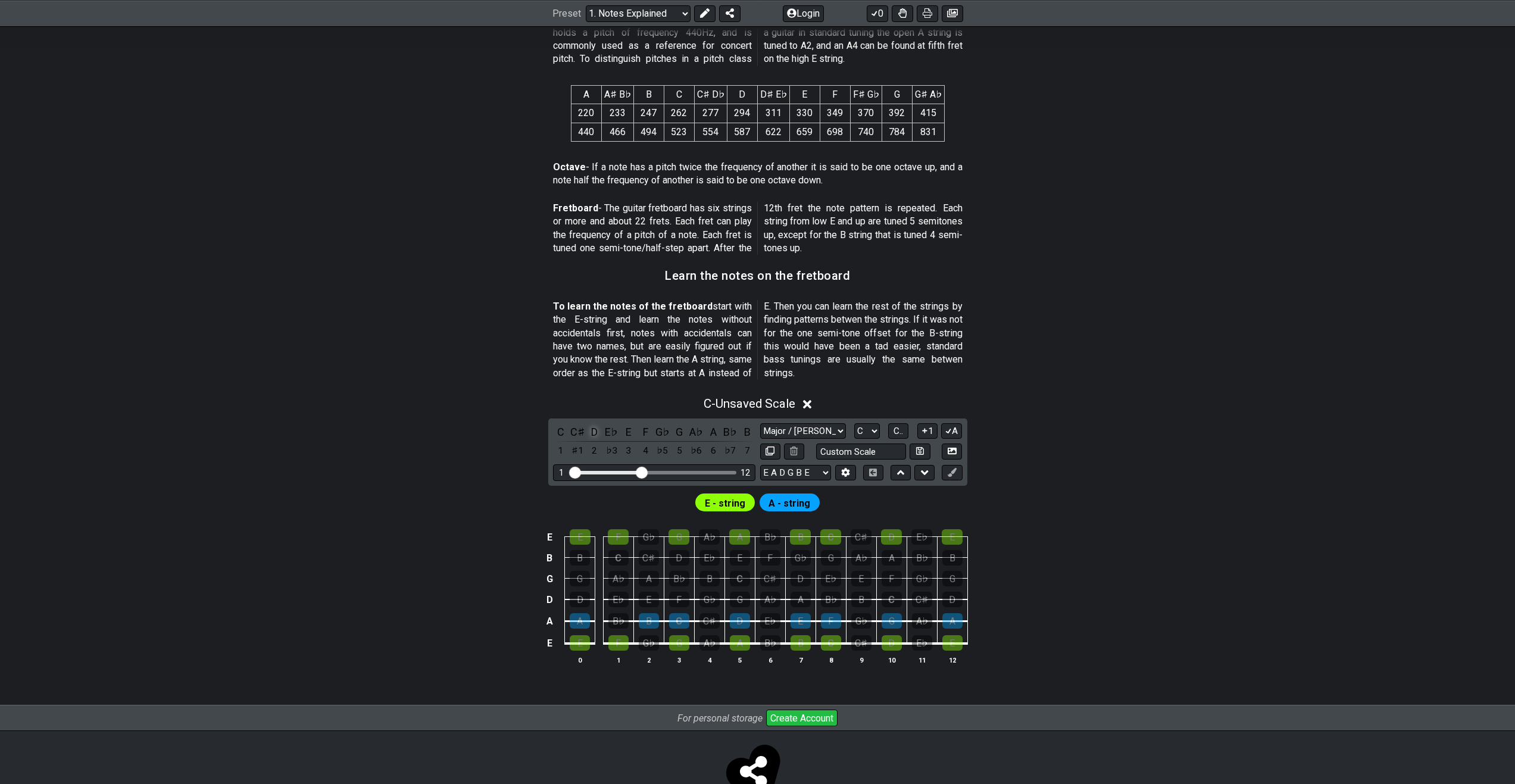 The image size is (1515, 784). I want to click on th: C, so click(678, 94).